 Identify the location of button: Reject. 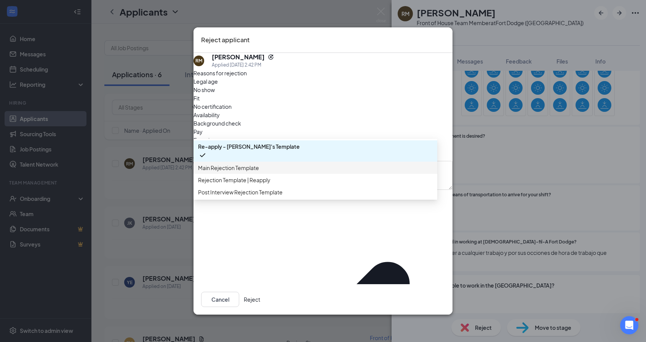
(252, 300).